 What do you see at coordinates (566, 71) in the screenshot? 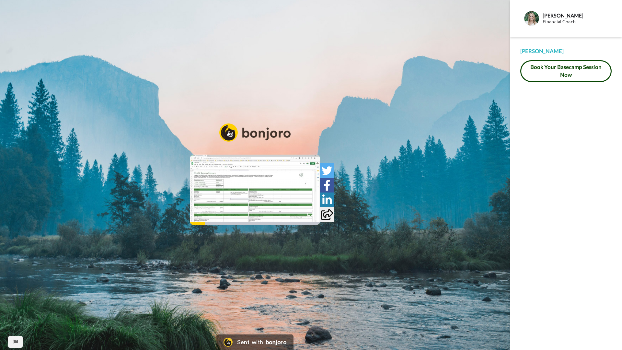
I see `button: Book Your Basecamp Session Now` at bounding box center [566, 71].